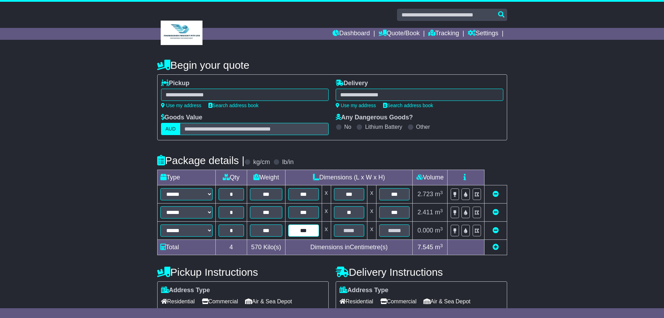 The height and width of the screenshot is (318, 664). What do you see at coordinates (175, 83) in the screenshot?
I see `label: Pickup` at bounding box center [175, 83].